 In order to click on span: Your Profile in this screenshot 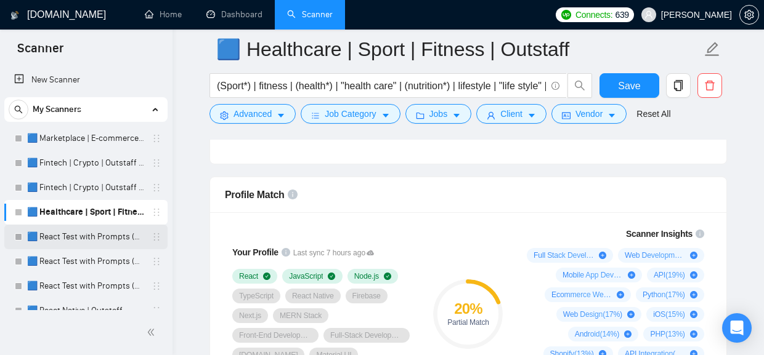, I will do `click(255, 253)`.